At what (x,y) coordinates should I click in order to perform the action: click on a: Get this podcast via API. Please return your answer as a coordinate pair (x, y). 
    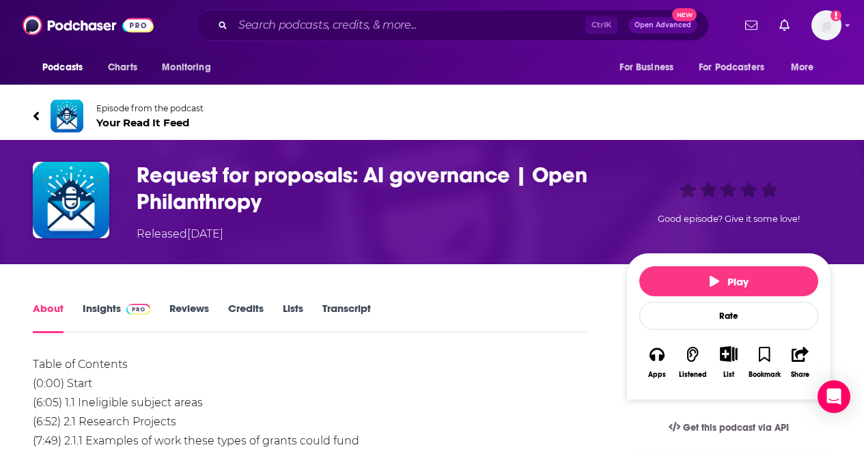
    Looking at the image, I should click on (729, 428).